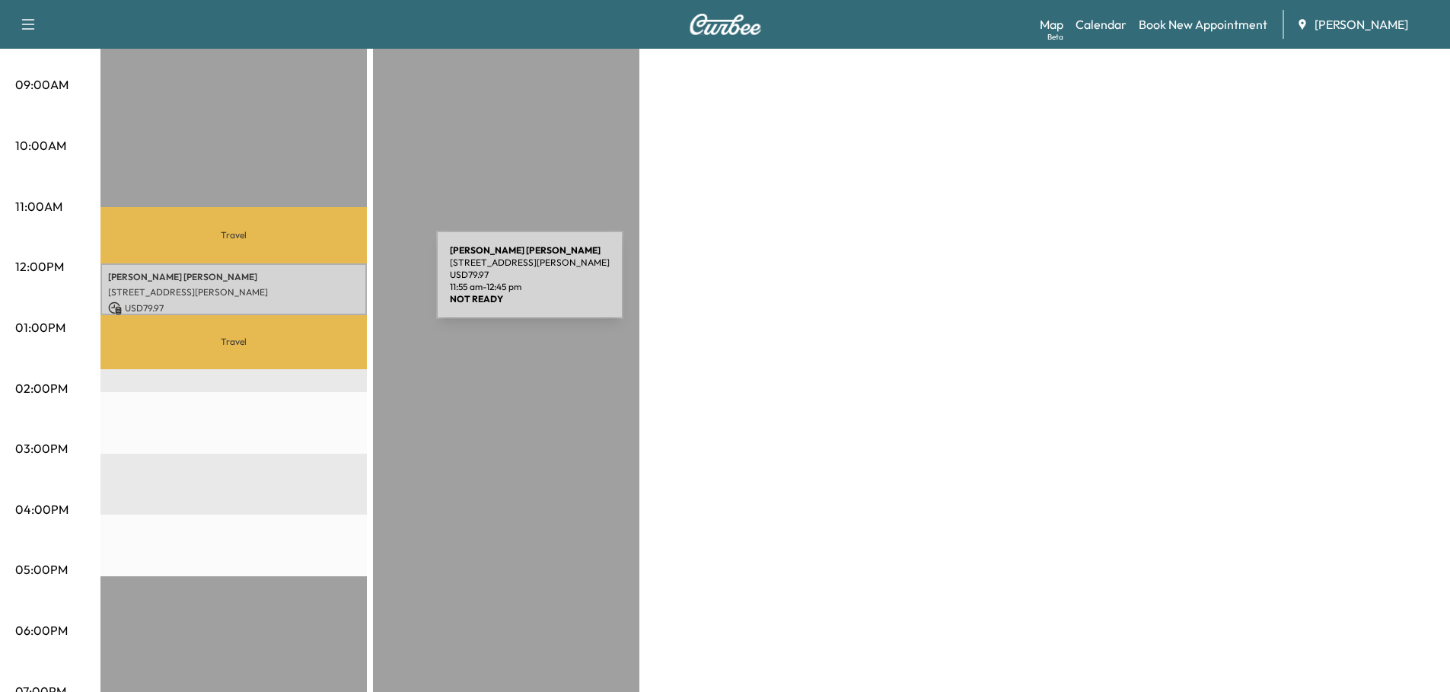 Image resolution: width=1450 pixels, height=692 pixels. Describe the element at coordinates (41, 569) in the screenshot. I see `p: 05:00PM` at that location.